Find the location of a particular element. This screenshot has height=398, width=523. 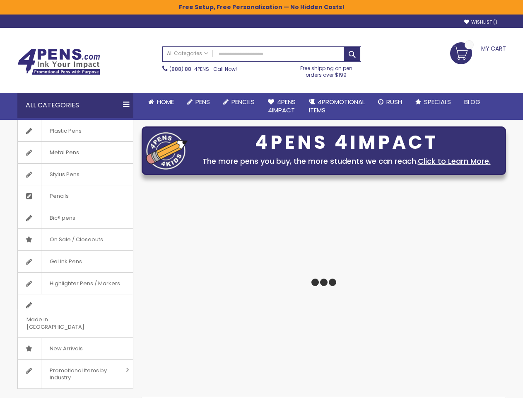

a: Promotional Items by Industry is located at coordinates (75, 374).